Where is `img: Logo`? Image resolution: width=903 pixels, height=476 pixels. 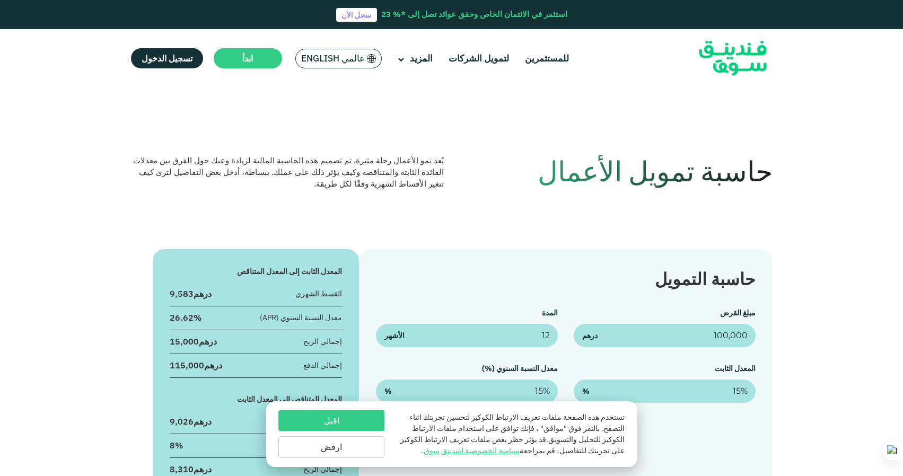
img: Logo is located at coordinates (733, 58).